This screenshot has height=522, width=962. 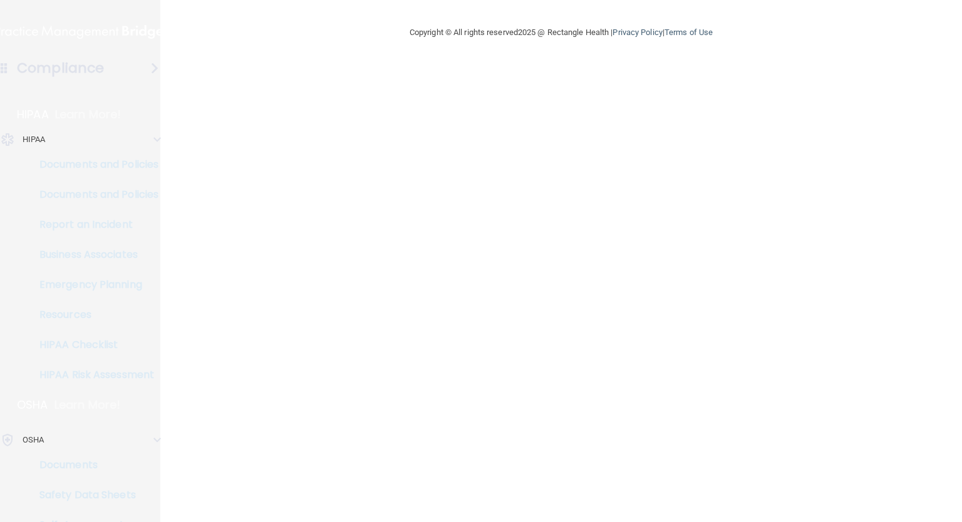 What do you see at coordinates (93, 225) in the screenshot?
I see `p: Report an Incident` at bounding box center [93, 225].